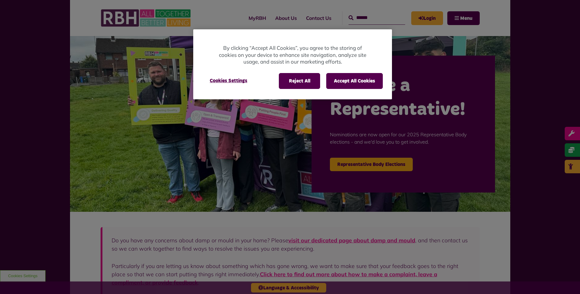  Describe the element at coordinates (293, 55) in the screenshot. I see `p: By clicking “Accept All Cookies”, you agree to the storing of cookies on your device to enhance s...` at that location.